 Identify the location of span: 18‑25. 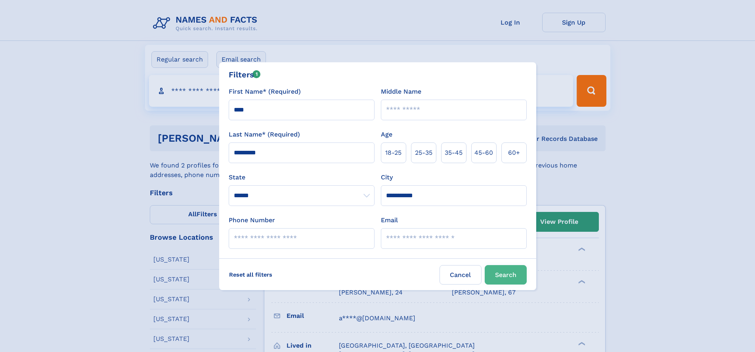
(393, 153).